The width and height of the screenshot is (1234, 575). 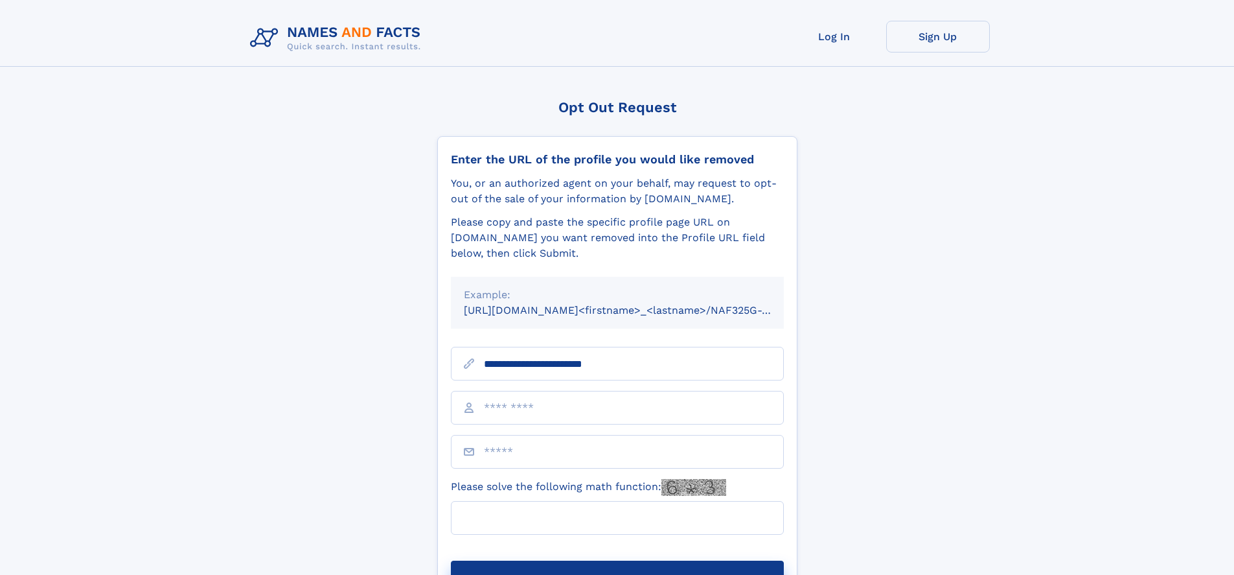 I want to click on img: Logo Names and Facts, so click(x=338, y=38).